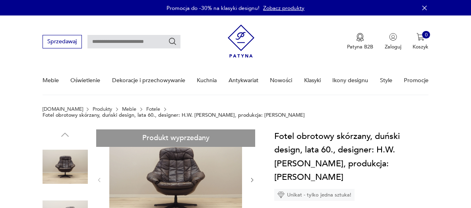  What do you see at coordinates (360, 42) in the screenshot?
I see `button: Patyna B2B` at bounding box center [360, 42].